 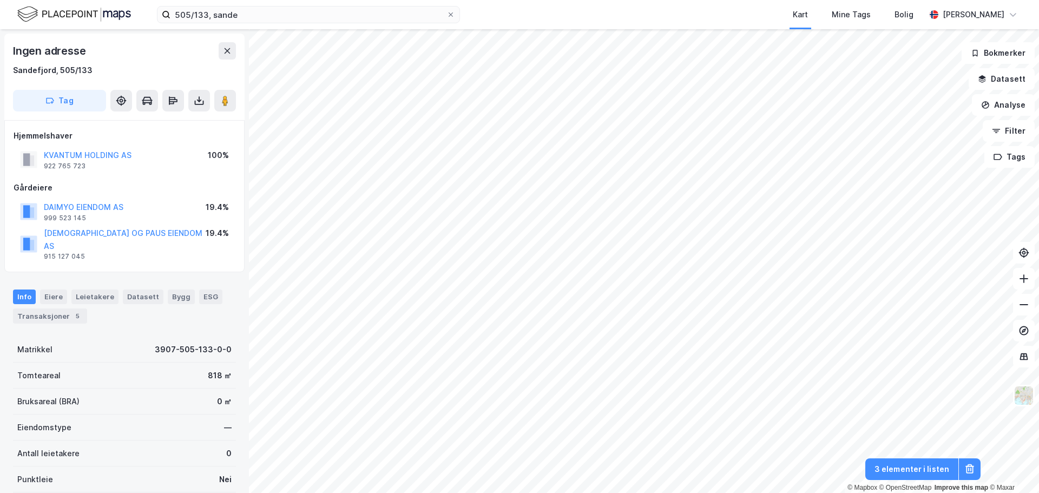 I want to click on button: Filter, so click(x=1009, y=131).